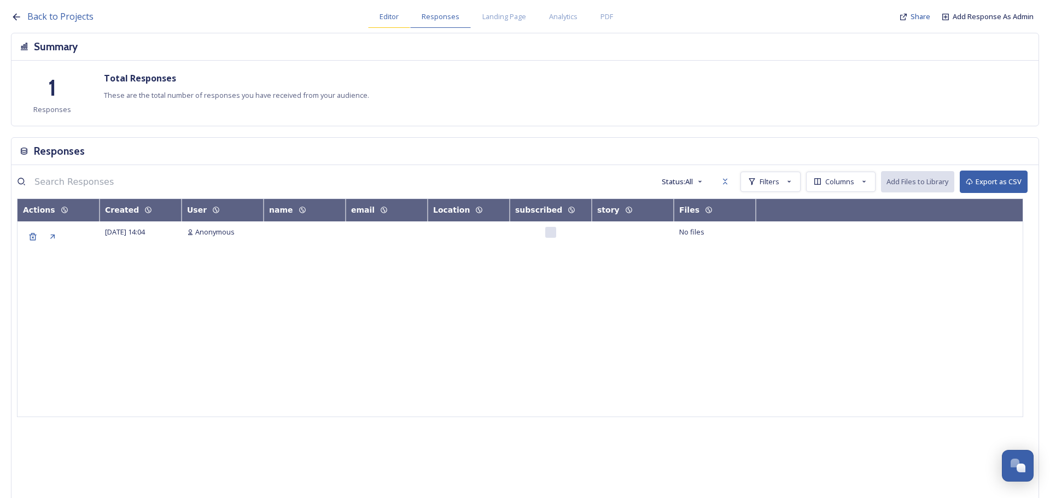 Image resolution: width=1050 pixels, height=498 pixels. Describe the element at coordinates (236, 95) in the screenshot. I see `span: These are the total number of responses you have received from your audience.` at that location.